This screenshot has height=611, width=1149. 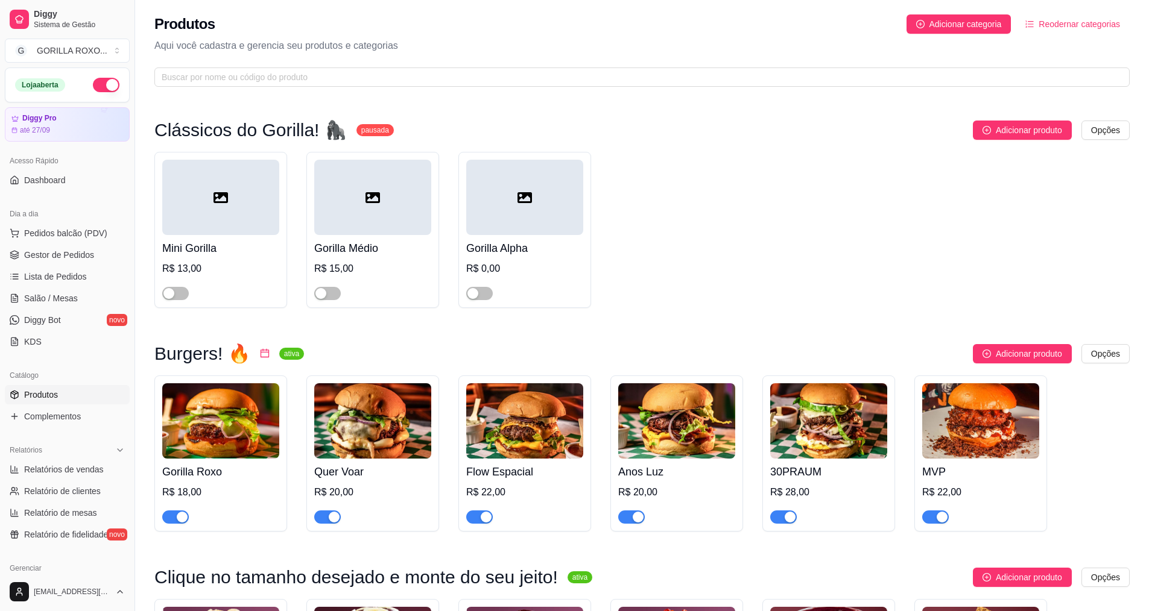 What do you see at coordinates (829, 472) in the screenshot?
I see `h4: 30PRAUM` at bounding box center [829, 472].